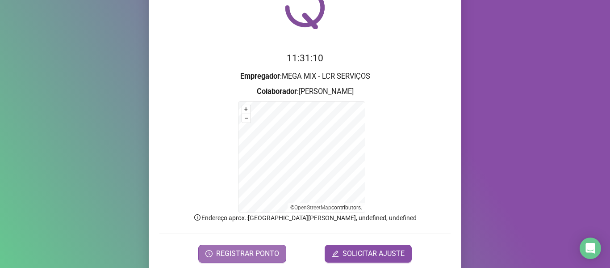 Image resolution: width=610 pixels, height=268 pixels. I want to click on button: REGISTRAR PONTO, so click(242, 253).